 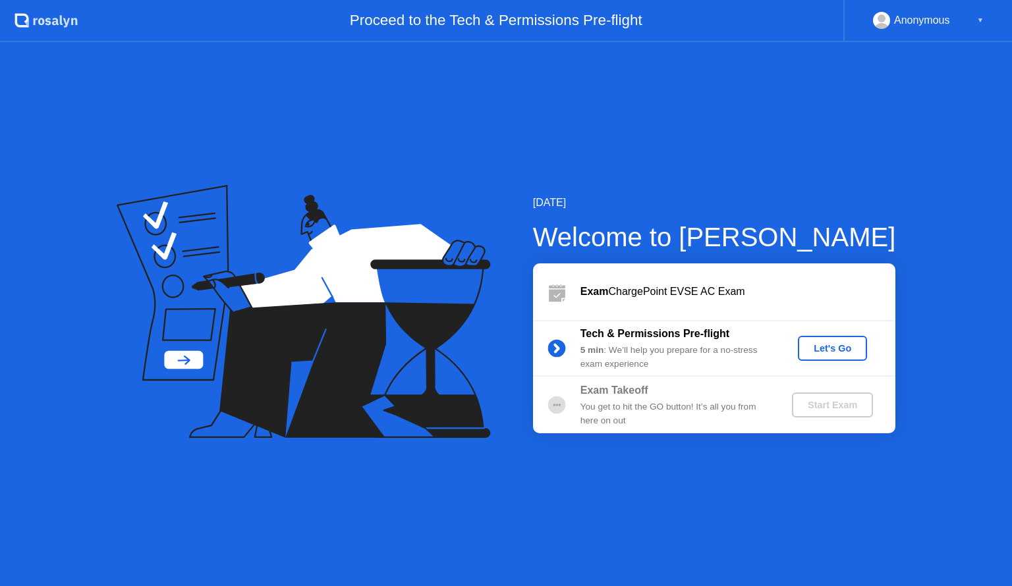 I want to click on div: You get to hit the GO button! It’s all you from here on out, so click(x=675, y=414).